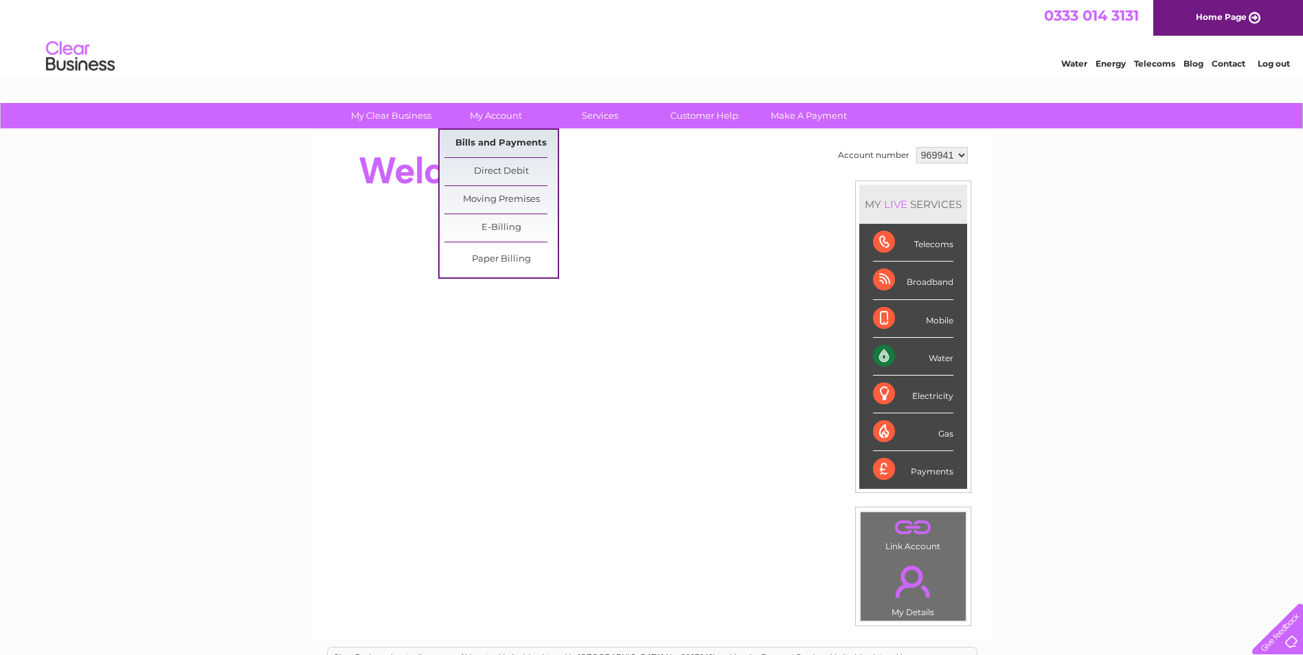 Image resolution: width=1303 pixels, height=655 pixels. I want to click on td: Link Account, so click(913, 533).